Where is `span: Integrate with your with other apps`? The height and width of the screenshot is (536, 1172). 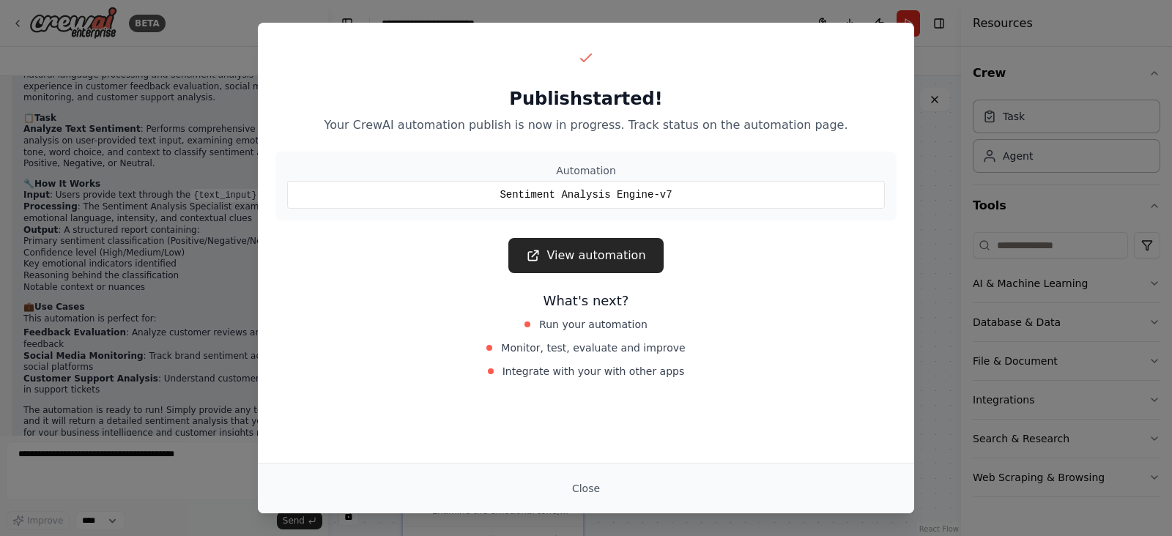 span: Integrate with your with other apps is located at coordinates (593, 371).